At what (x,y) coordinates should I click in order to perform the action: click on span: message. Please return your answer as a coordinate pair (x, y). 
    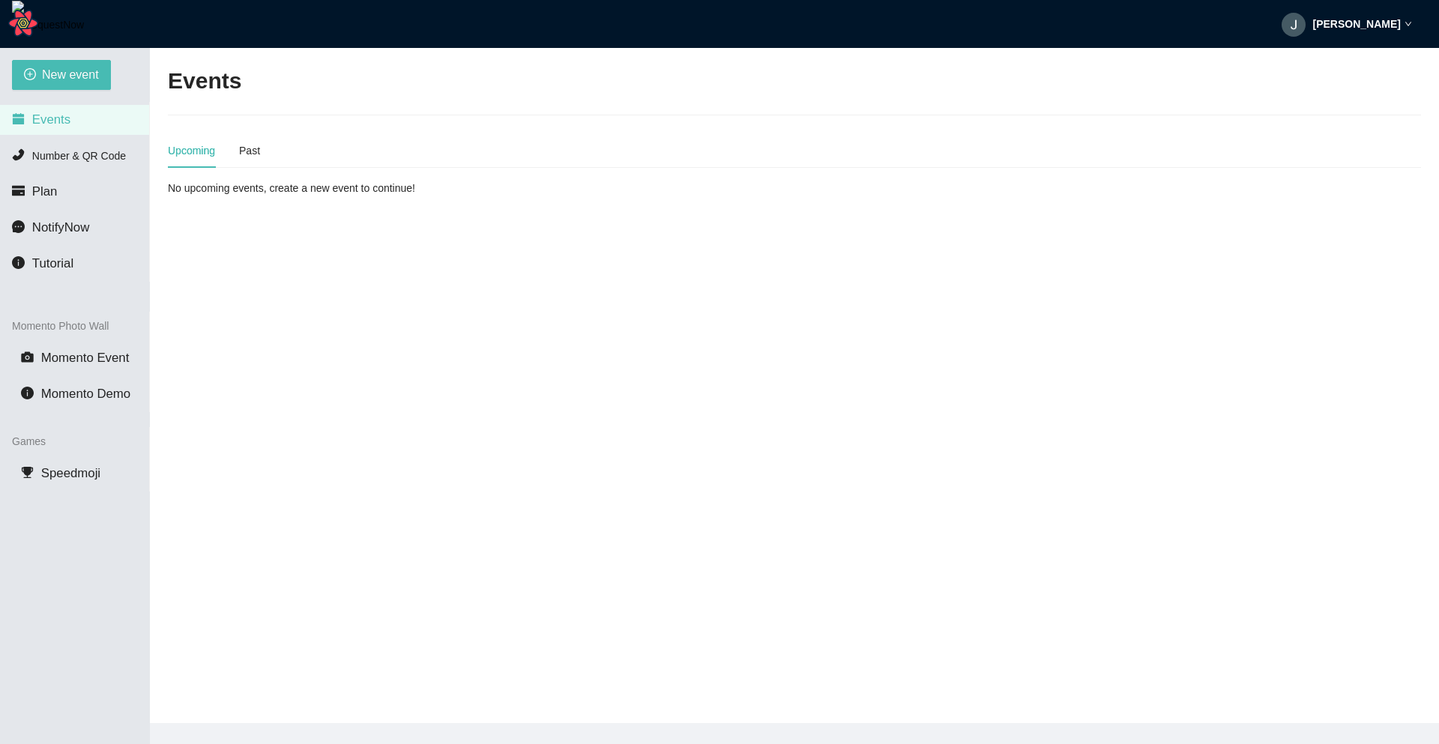
    Looking at the image, I should click on (18, 226).